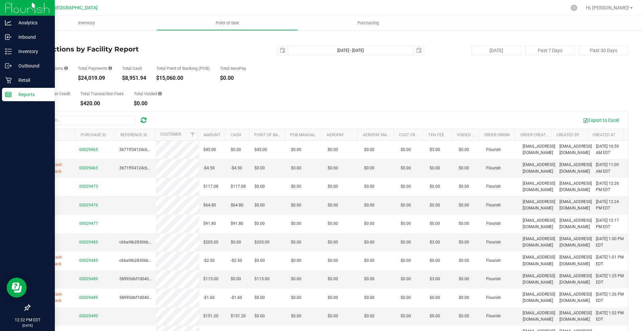 The height and width of the screenshot is (331, 642). What do you see at coordinates (209, 261) in the screenshot?
I see `span: -$2.50` at bounding box center [209, 261].